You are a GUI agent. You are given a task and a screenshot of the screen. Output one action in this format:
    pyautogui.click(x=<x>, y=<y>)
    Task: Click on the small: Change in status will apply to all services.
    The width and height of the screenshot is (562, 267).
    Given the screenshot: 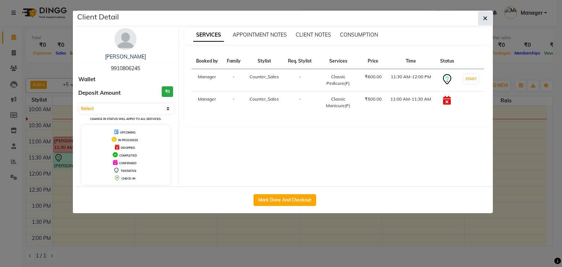 What is the action you would take?
    pyautogui.click(x=125, y=119)
    